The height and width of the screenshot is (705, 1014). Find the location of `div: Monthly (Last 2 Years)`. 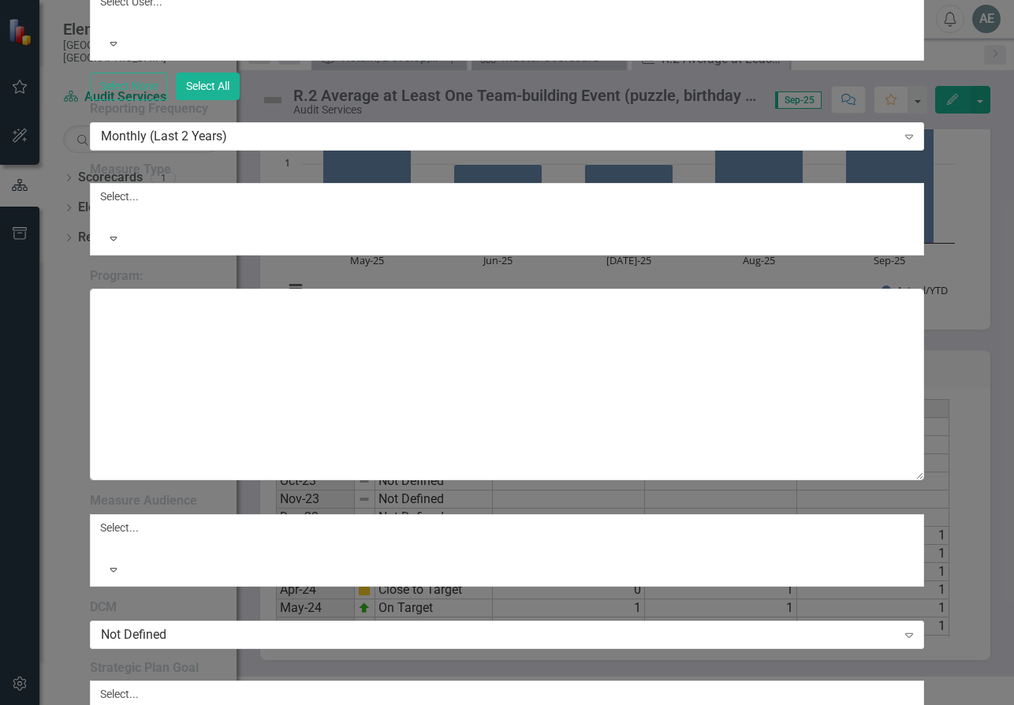

div: Monthly (Last 2 Years) is located at coordinates (498, 136).